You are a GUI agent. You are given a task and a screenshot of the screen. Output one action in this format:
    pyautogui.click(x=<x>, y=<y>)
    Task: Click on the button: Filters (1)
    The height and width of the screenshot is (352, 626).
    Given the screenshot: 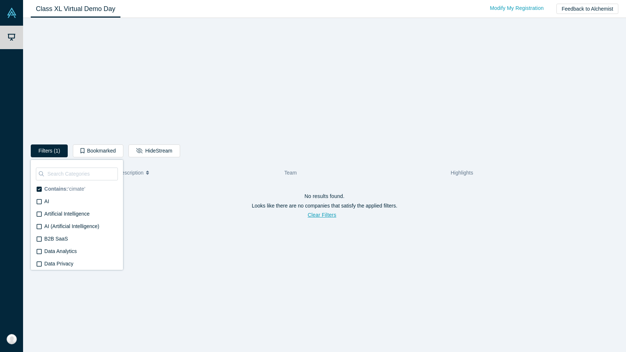 What is the action you would take?
    pyautogui.click(x=49, y=151)
    